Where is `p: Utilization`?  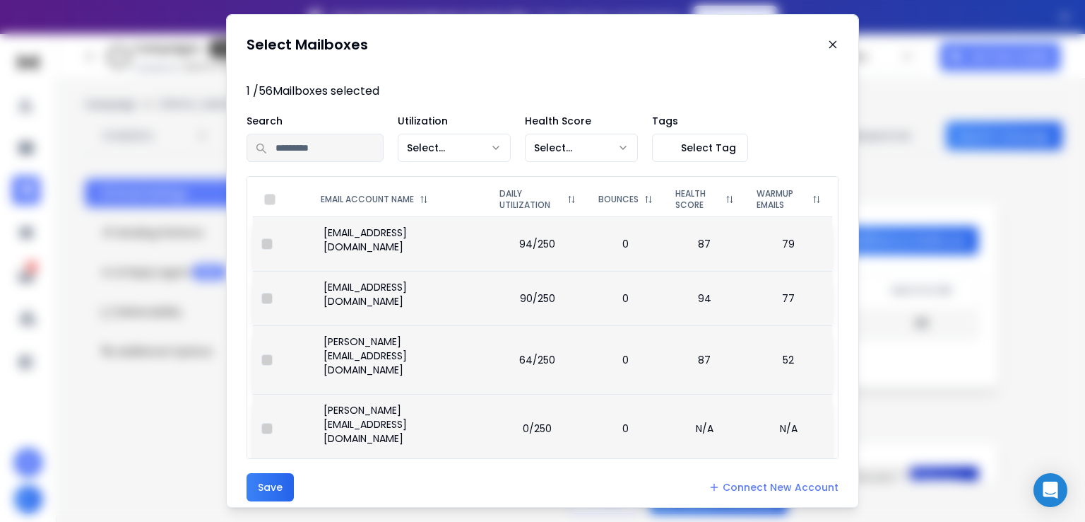 p: Utilization is located at coordinates (454, 121).